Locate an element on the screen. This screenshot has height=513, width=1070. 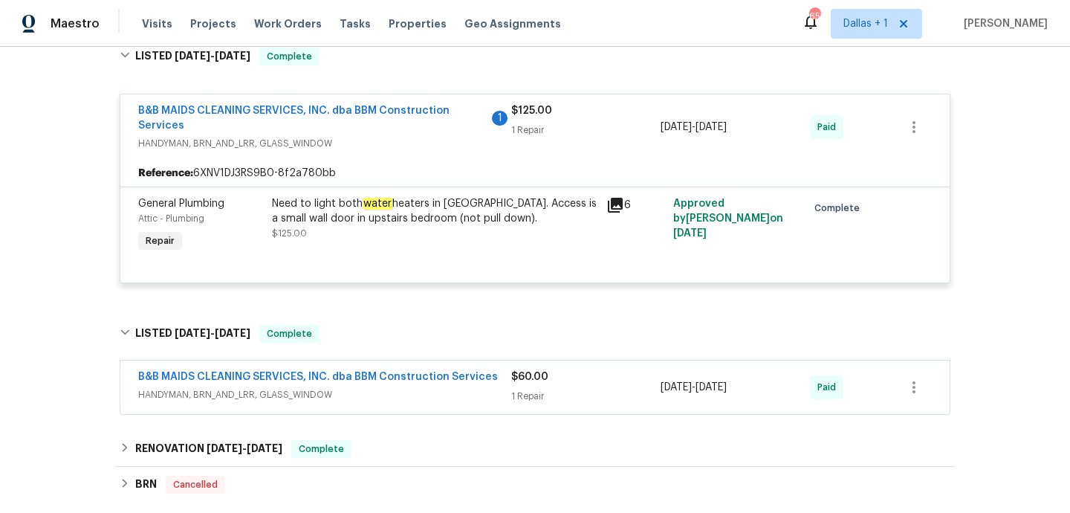
em: water is located at coordinates (378, 204).